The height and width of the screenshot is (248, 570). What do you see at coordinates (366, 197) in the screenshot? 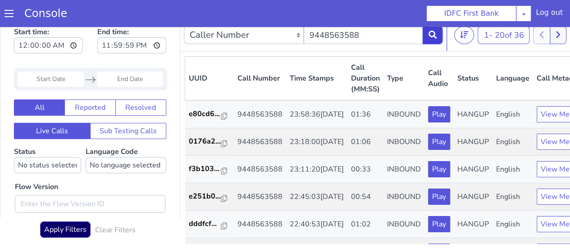
I see `td: 01:02` at bounding box center [366, 197].